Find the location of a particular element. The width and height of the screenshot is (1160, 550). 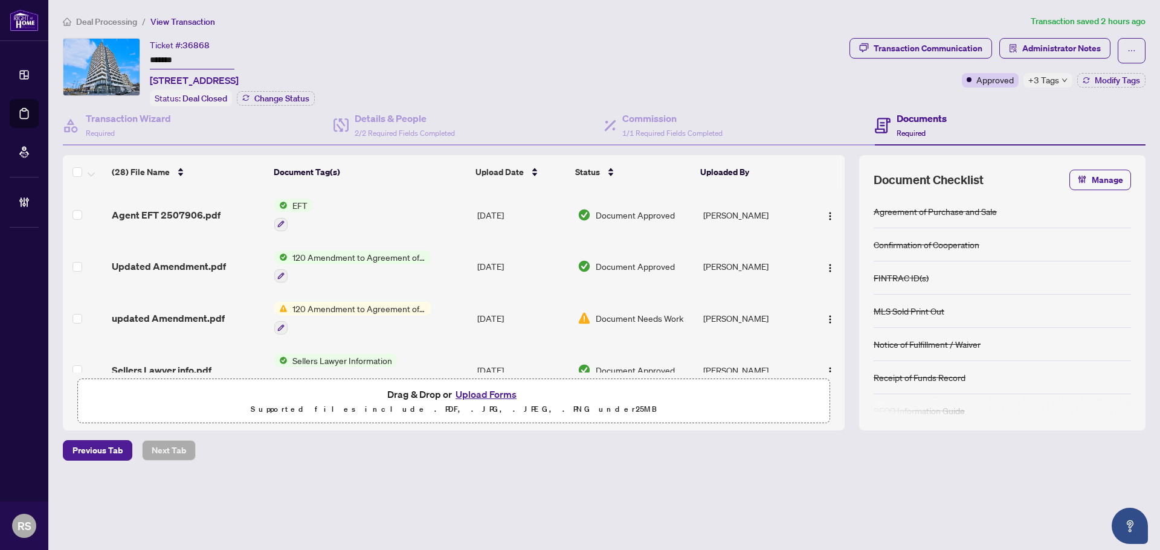

span: solution is located at coordinates (1013, 48).